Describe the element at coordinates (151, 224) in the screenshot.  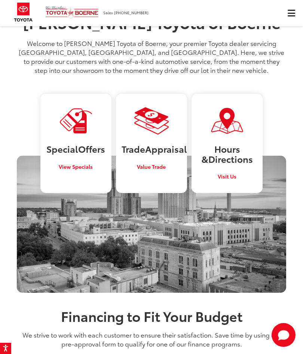
I see `div: Vic Vaughan Toyota of Boerne` at that location.